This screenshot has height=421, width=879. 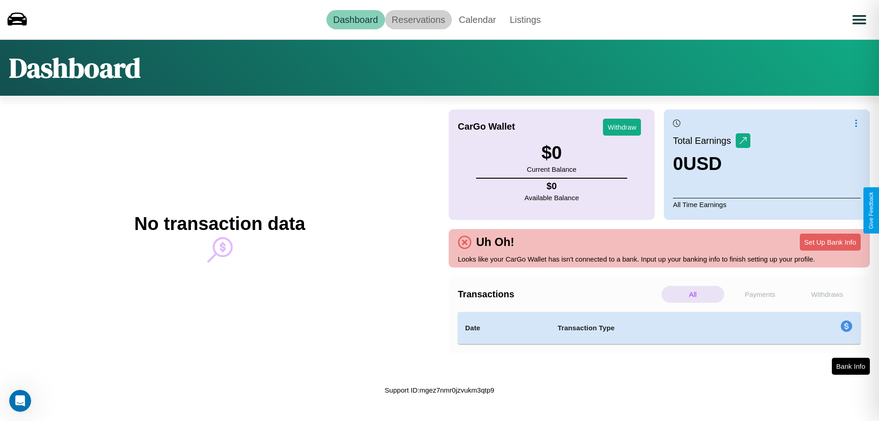 What do you see at coordinates (662, 328) in the screenshot?
I see `h4: Transaction Type` at bounding box center [662, 328].